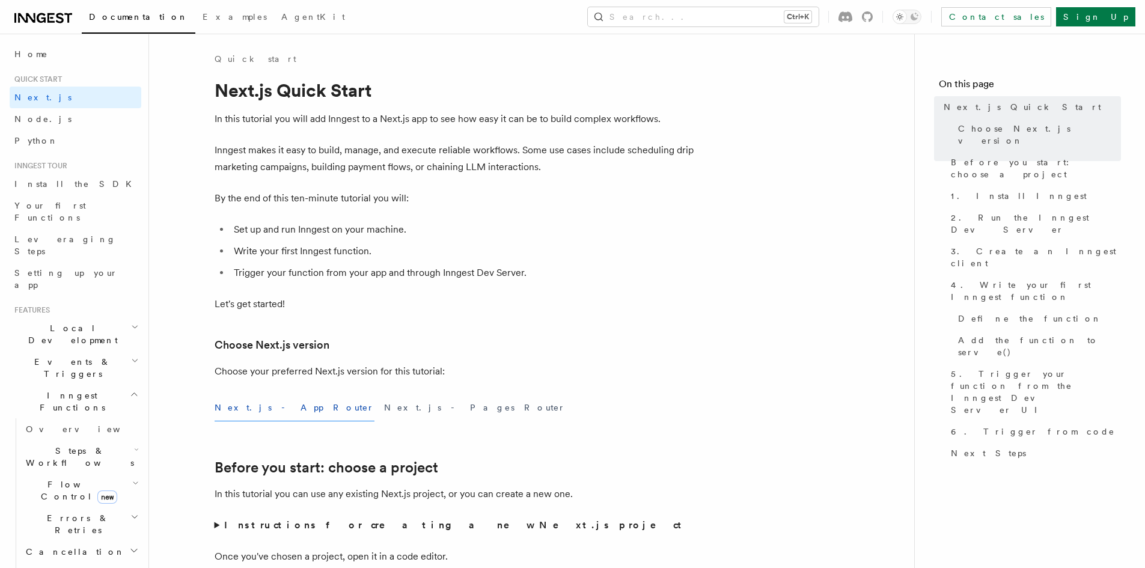 The height and width of the screenshot is (568, 1145). Describe the element at coordinates (35, 79) in the screenshot. I see `span: Quick start` at that location.